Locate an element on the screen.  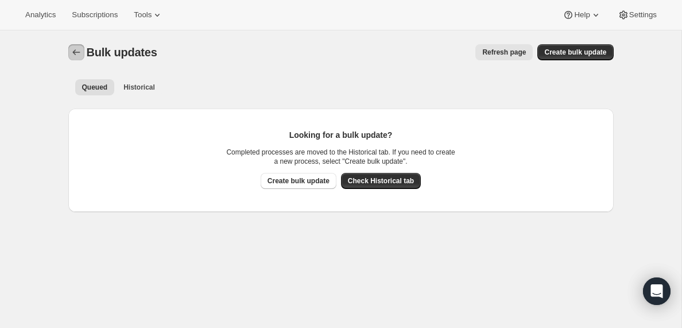
div: Open Intercom Messenger is located at coordinates (657, 291).